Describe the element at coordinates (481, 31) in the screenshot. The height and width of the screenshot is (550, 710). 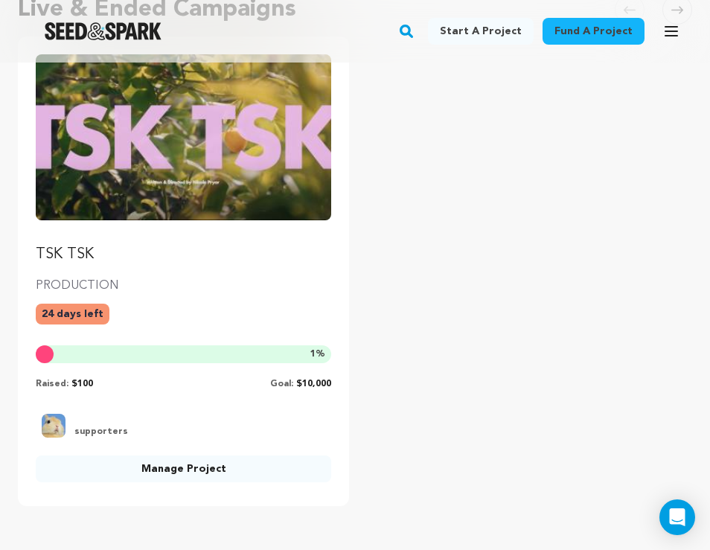
I see `a: Start a project` at that location.